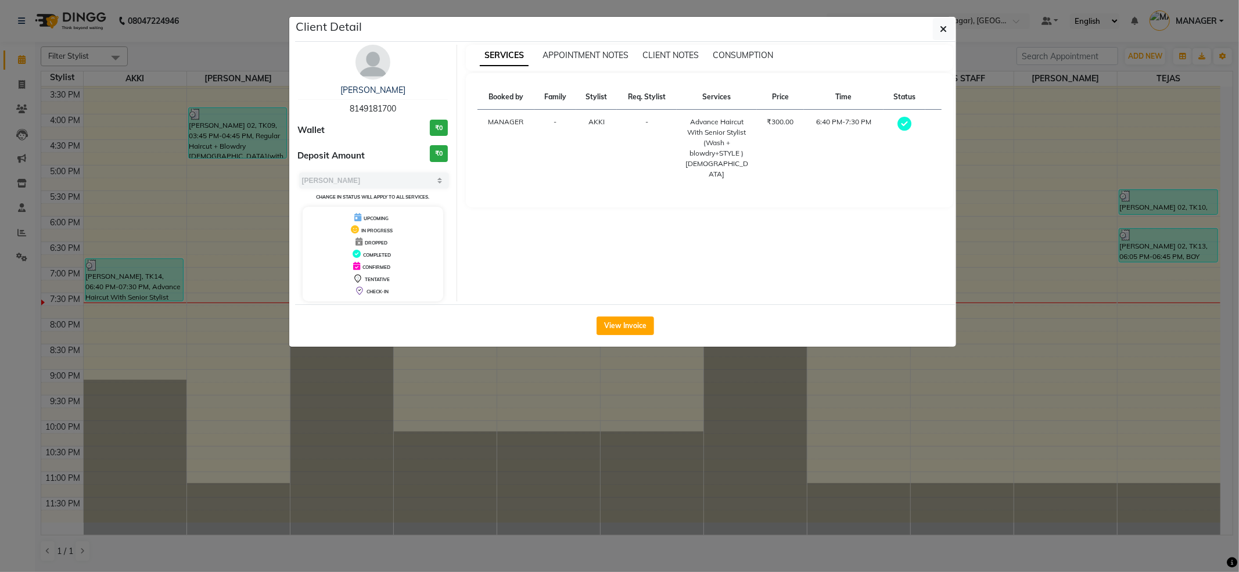 Image resolution: width=1239 pixels, height=572 pixels. I want to click on span: CONSUMPTION, so click(743, 55).